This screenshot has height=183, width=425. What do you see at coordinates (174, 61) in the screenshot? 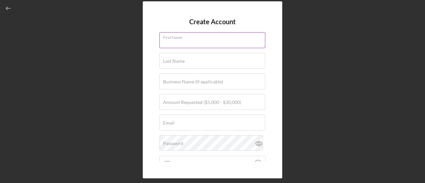
I see `label: Last Name` at bounding box center [174, 61].